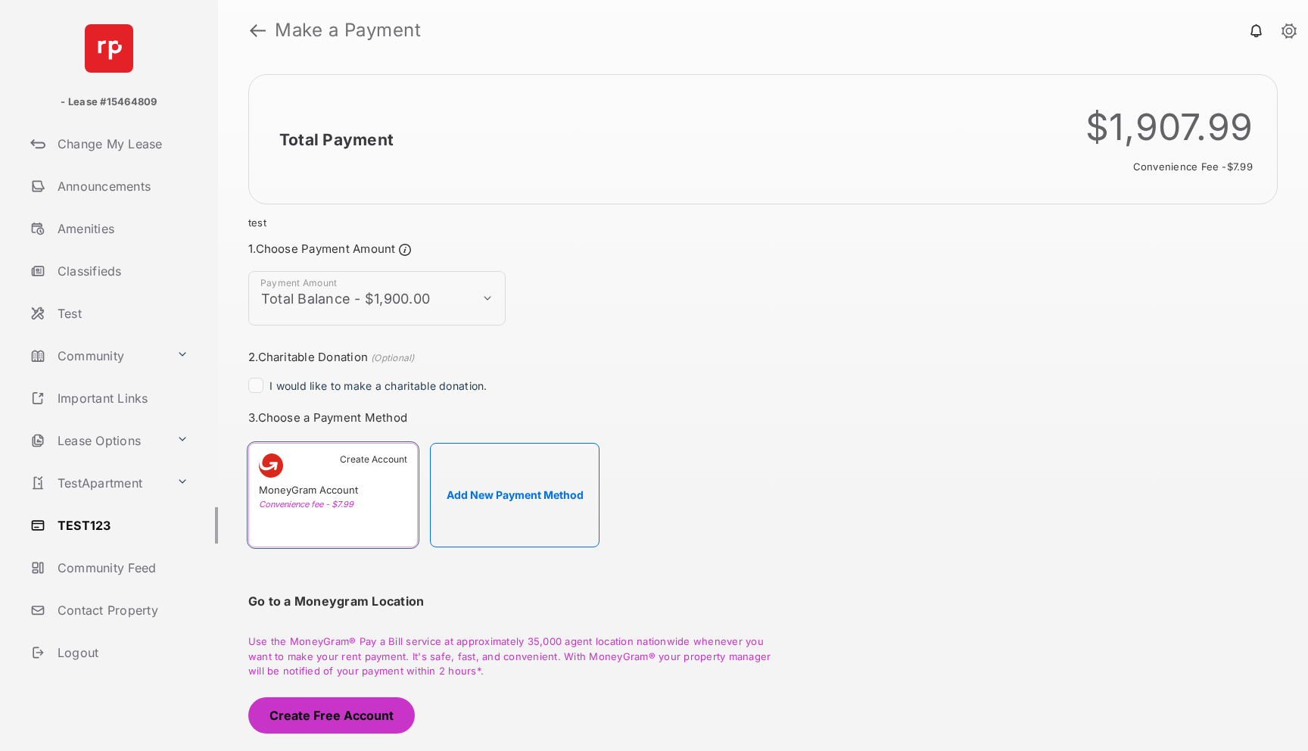 The width and height of the screenshot is (1308, 751). I want to click on a: Lease Options, so click(97, 441).